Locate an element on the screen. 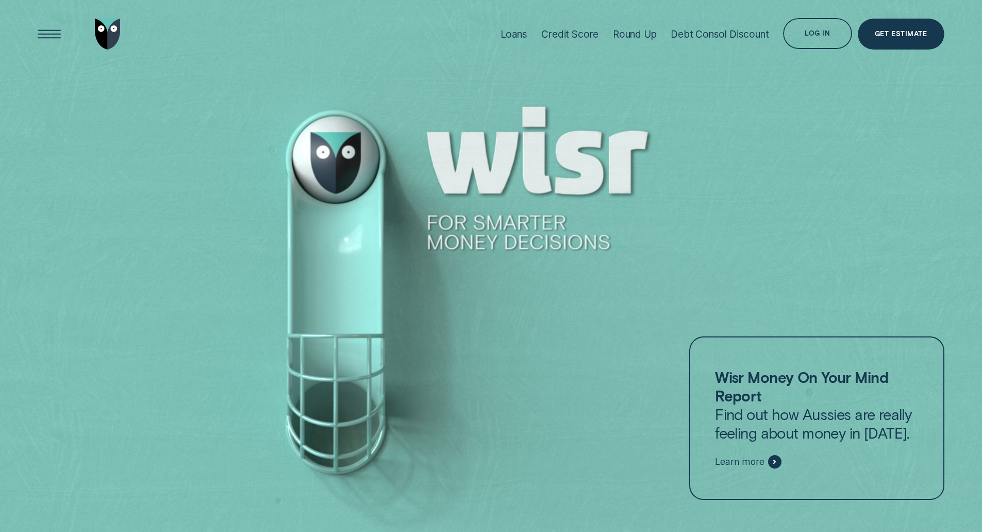 The image size is (982, 532). button: Log in is located at coordinates (817, 34).